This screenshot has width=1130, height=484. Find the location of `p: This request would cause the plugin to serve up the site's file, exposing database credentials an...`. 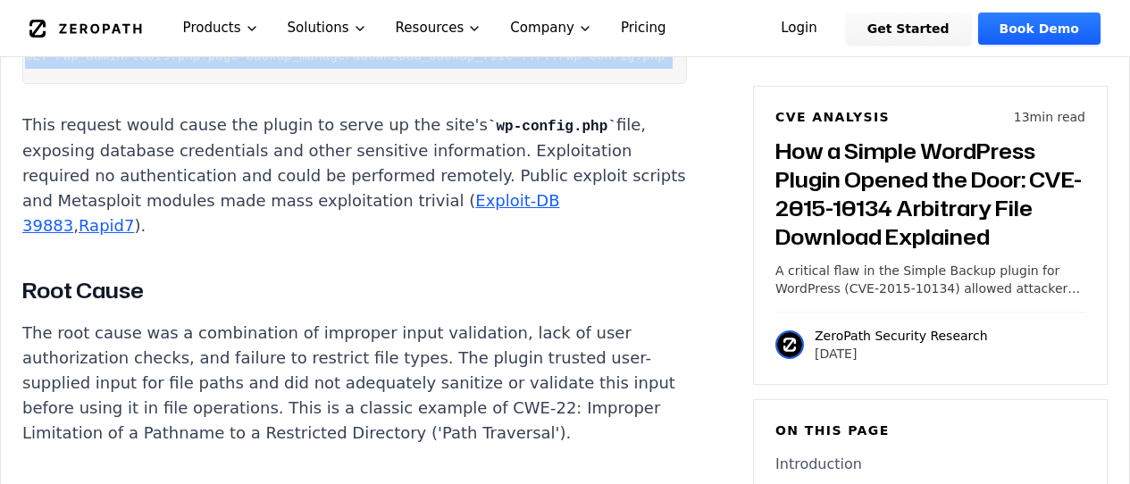

p: This request would cause the plugin to serve up the site's file, exposing database credentials an... is located at coordinates (355, 175).